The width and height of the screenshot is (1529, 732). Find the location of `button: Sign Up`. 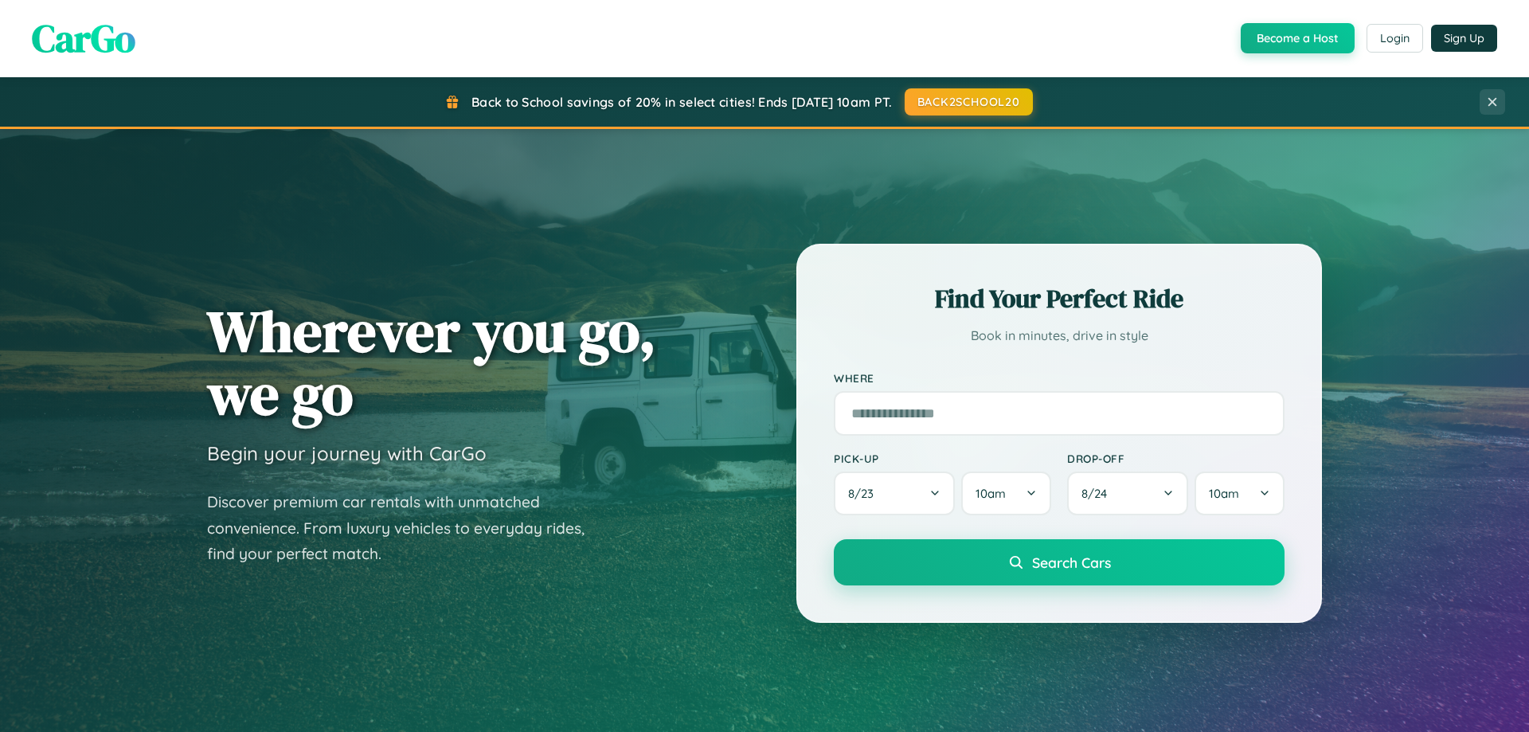

button: Sign Up is located at coordinates (1464, 38).